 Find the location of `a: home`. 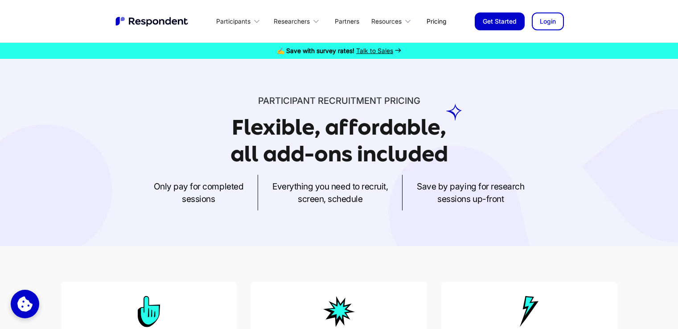

a: home is located at coordinates (153, 21).